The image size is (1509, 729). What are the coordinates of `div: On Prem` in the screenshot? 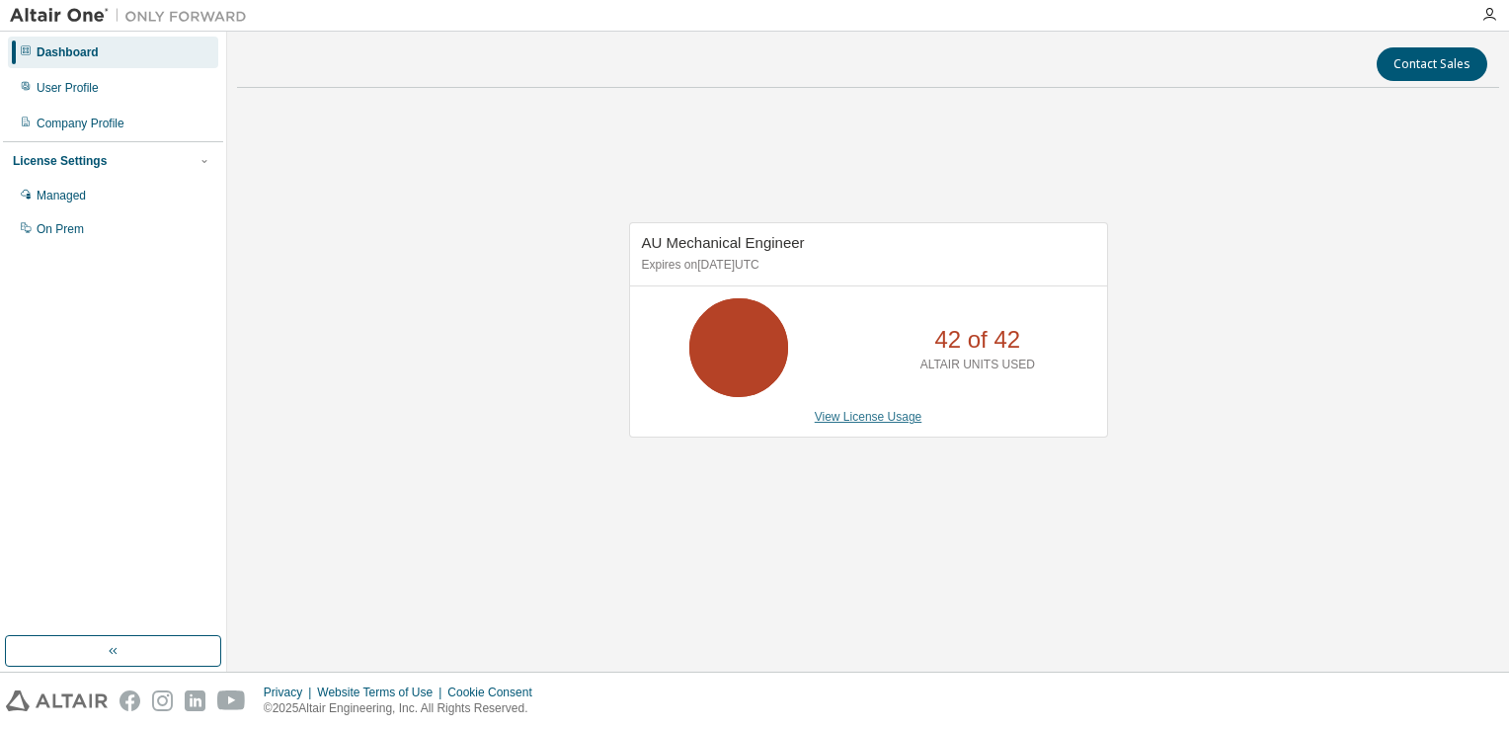 It's located at (60, 229).